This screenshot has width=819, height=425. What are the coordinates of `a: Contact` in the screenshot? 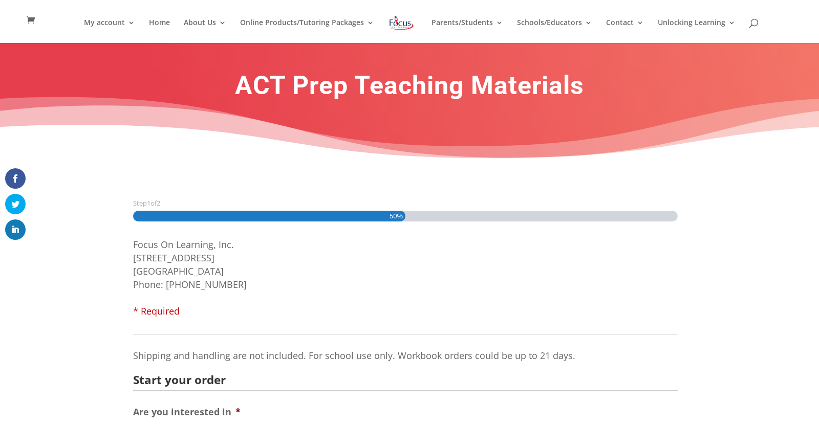 It's located at (625, 31).